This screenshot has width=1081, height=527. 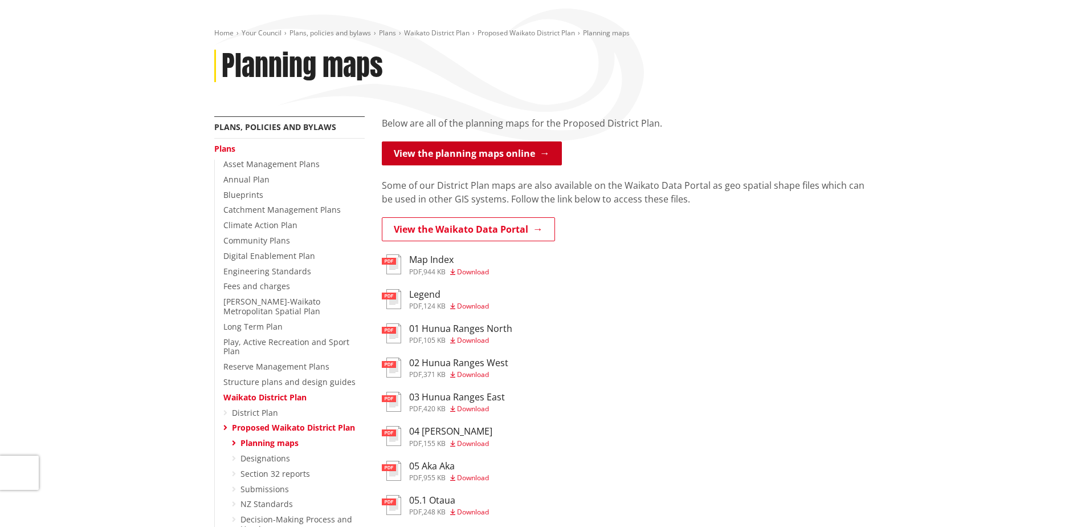 I want to click on a: 03 Hunua Ranges East pdf,420 KB Download, so click(x=444, y=402).